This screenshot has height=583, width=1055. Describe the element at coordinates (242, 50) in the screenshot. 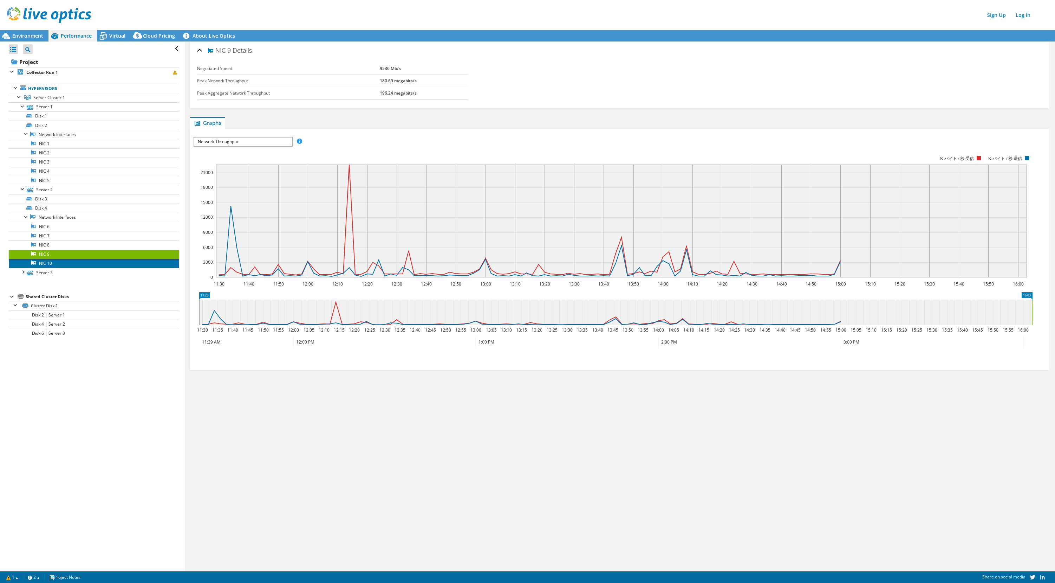

I see `span: Details` at that location.